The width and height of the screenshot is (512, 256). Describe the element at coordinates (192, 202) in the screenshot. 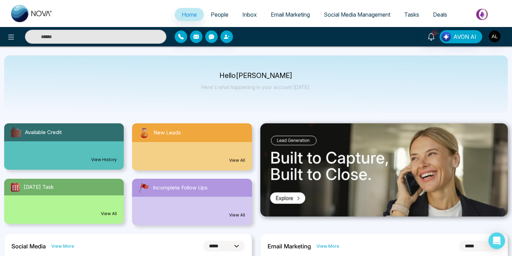

I see `a: Incomplete Follow UpsView All` at that location.